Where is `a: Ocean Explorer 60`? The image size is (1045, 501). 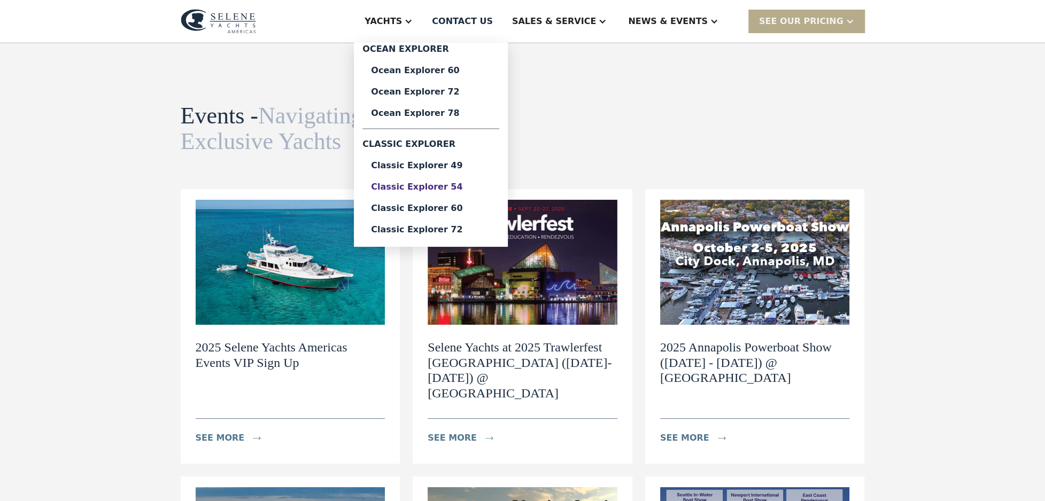 a: Ocean Explorer 60 is located at coordinates (431, 71).